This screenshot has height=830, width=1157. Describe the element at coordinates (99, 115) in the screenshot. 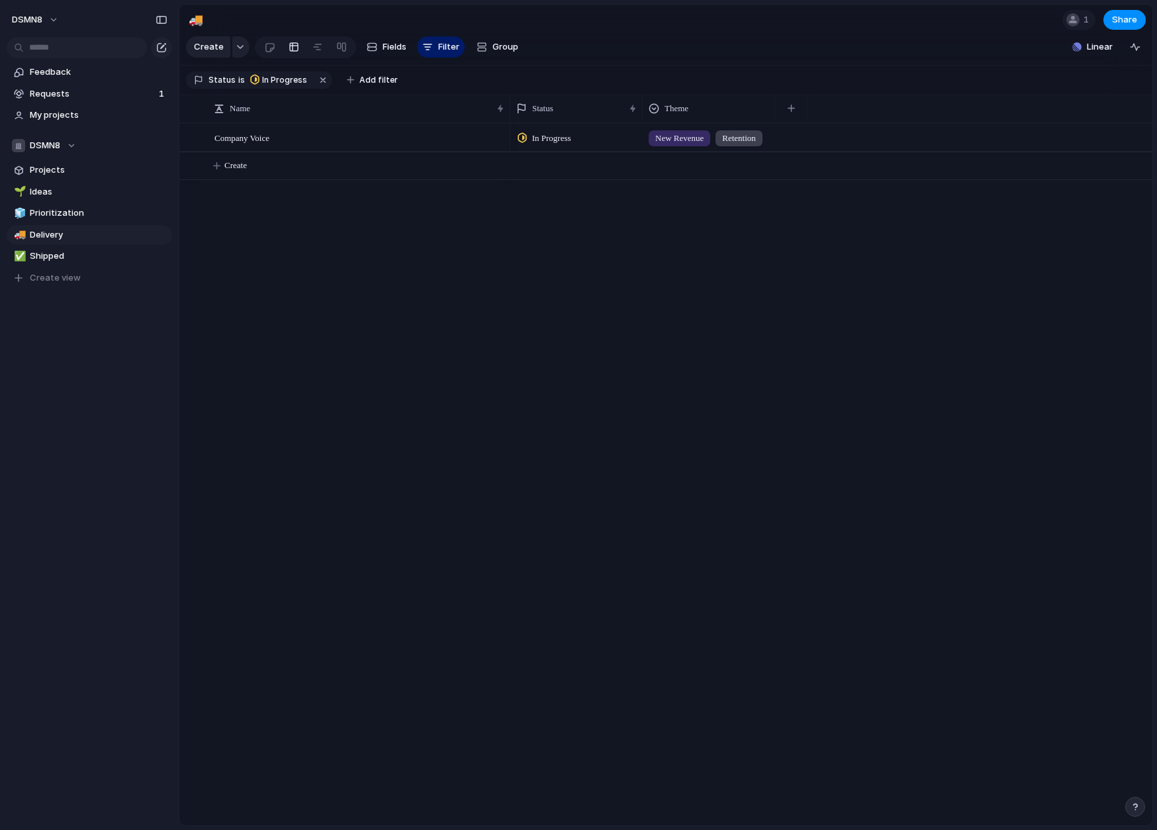

I see `span: My projects` at that location.